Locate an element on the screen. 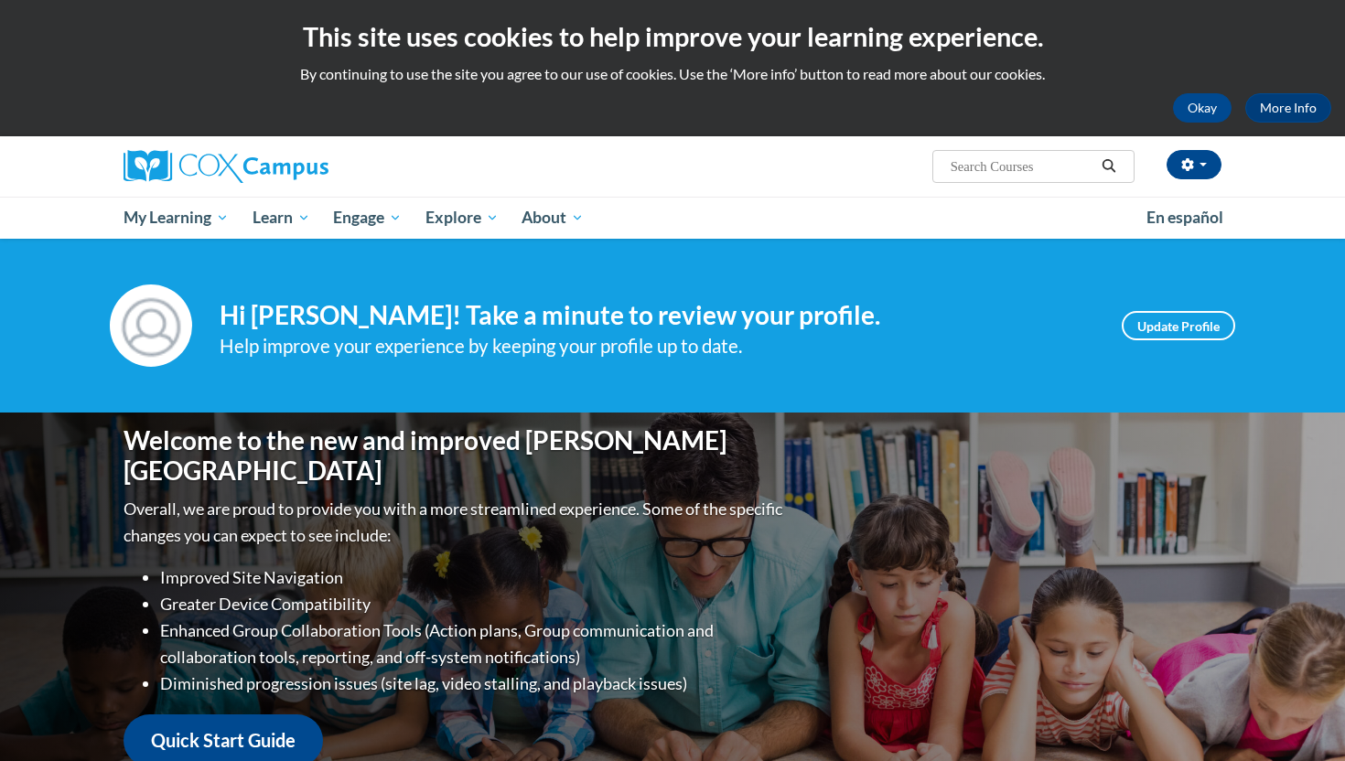 This screenshot has width=1345, height=761. button: Okay is located at coordinates (1202, 108).